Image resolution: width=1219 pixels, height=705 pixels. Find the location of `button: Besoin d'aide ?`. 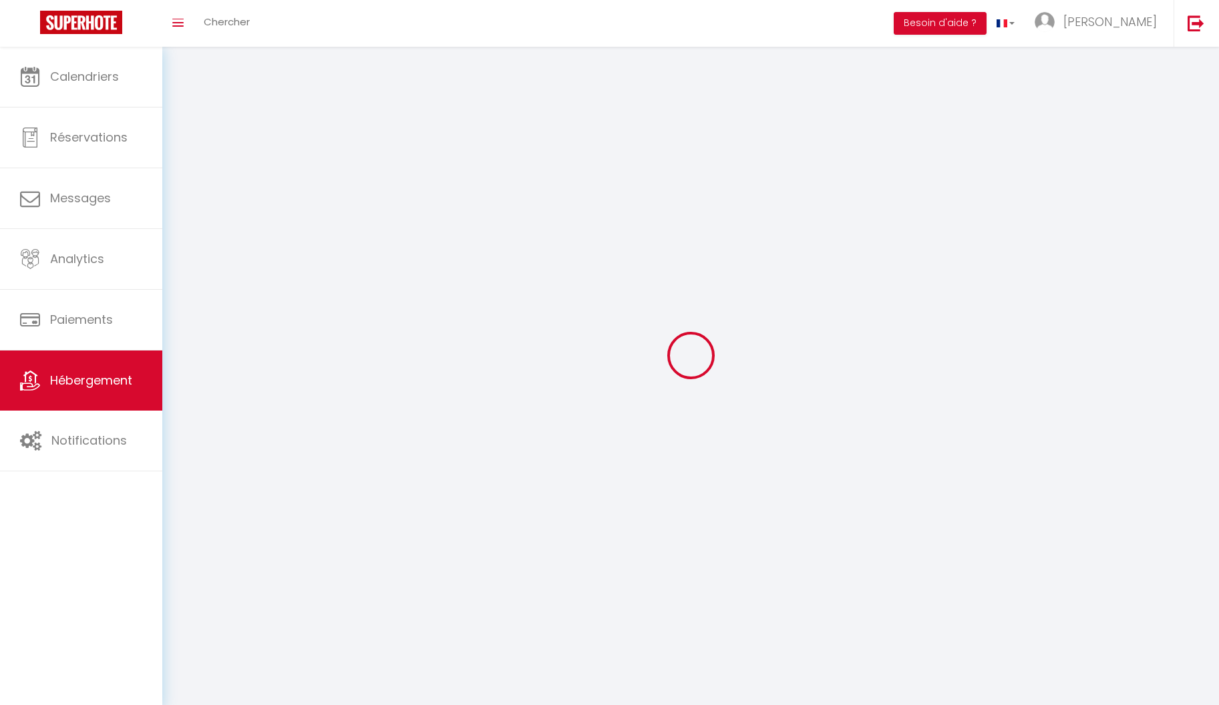

button: Besoin d'aide ? is located at coordinates (940, 23).